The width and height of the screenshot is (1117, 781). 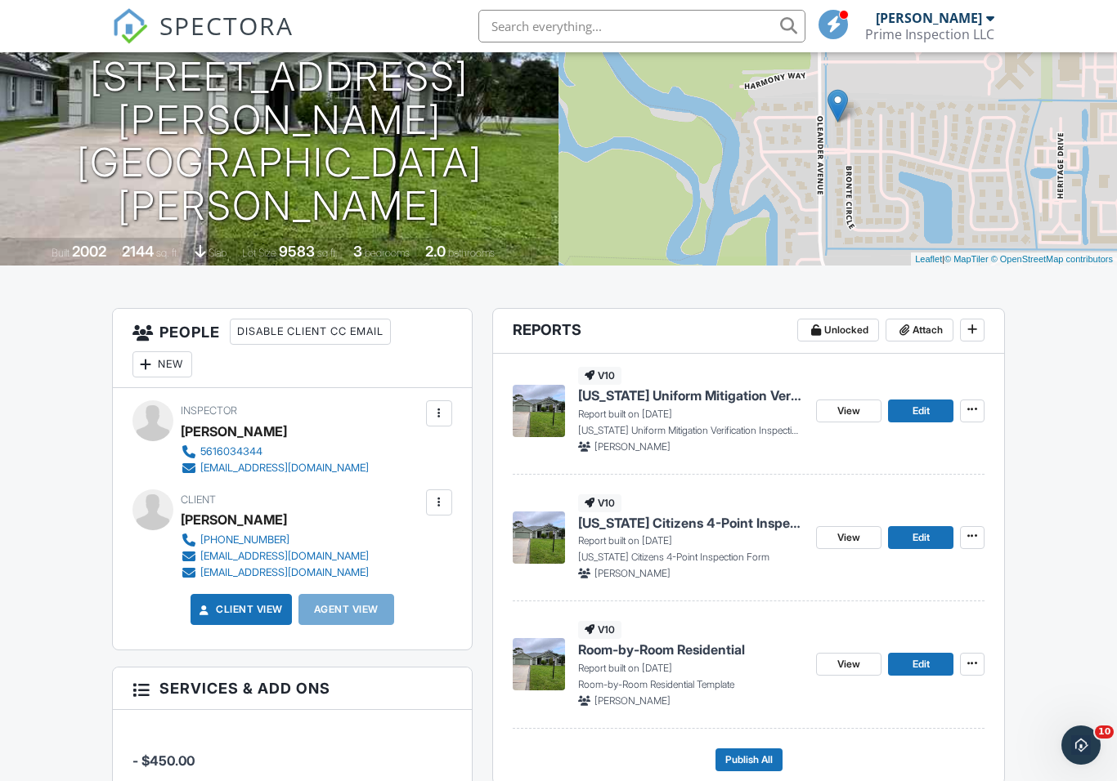 I want to click on span: Client, so click(x=198, y=499).